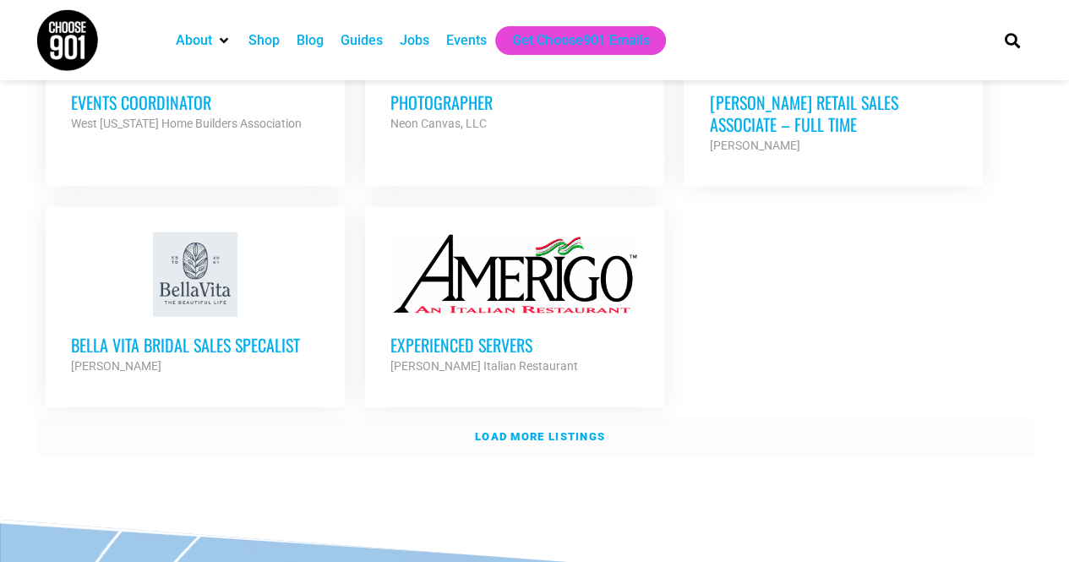 This screenshot has height=562, width=1069. I want to click on a: Events, so click(467, 41).